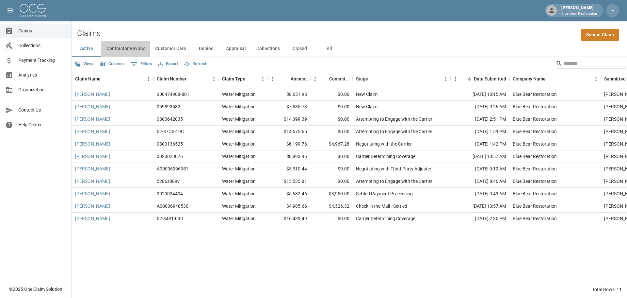  I want to click on button: Contractor Review, so click(125, 49).